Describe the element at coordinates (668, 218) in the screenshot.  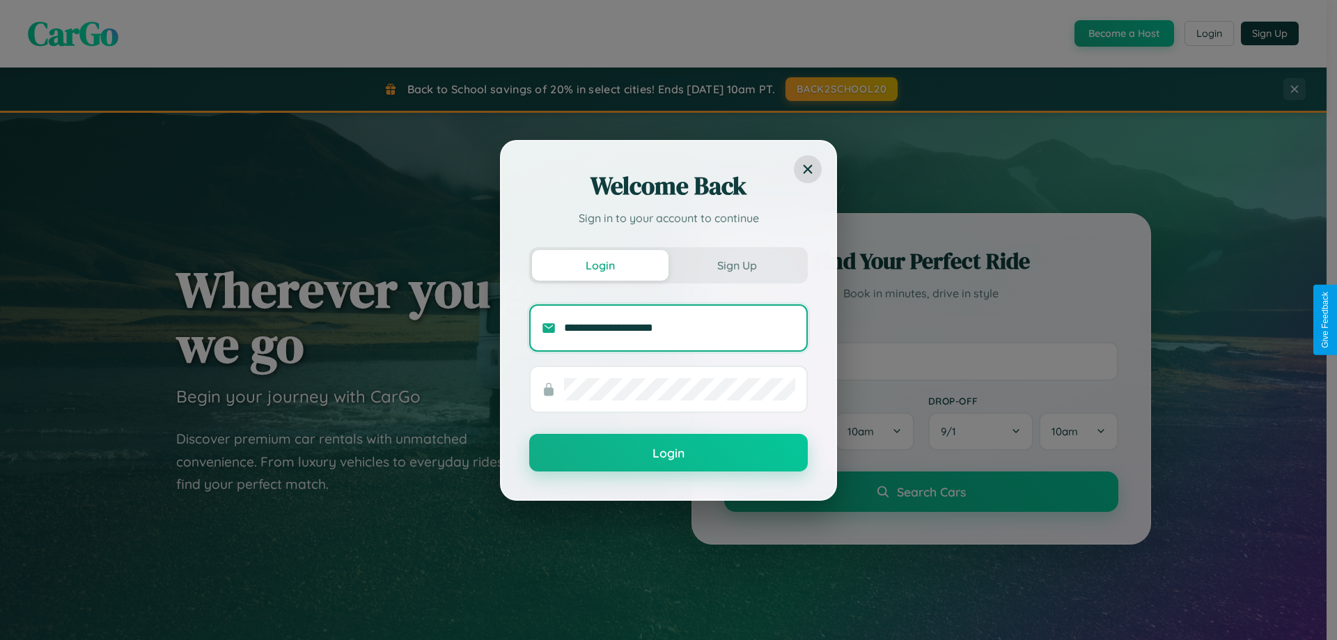
I see `p: Sign in to your account to continue` at that location.